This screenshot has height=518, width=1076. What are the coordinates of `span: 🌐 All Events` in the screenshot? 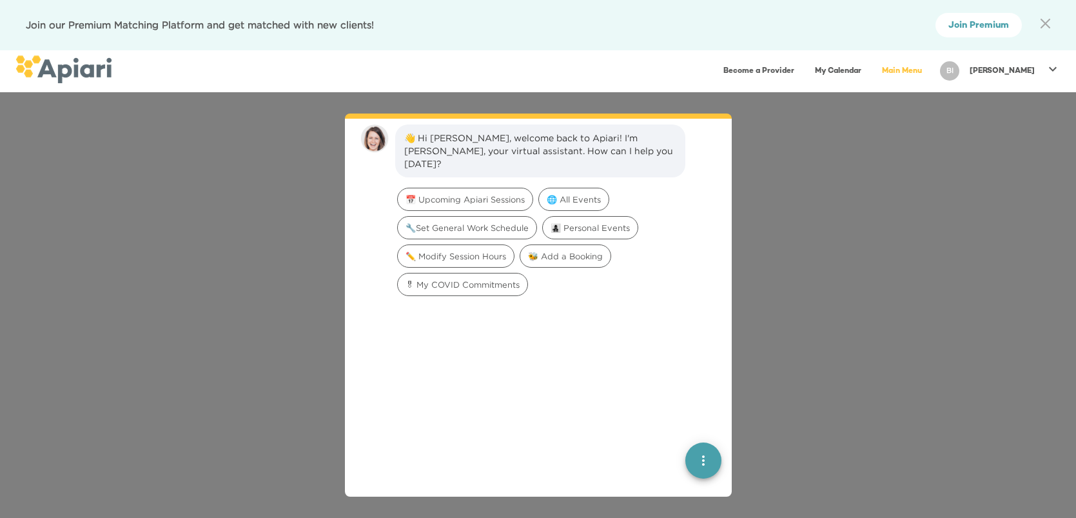 It's located at (574, 199).